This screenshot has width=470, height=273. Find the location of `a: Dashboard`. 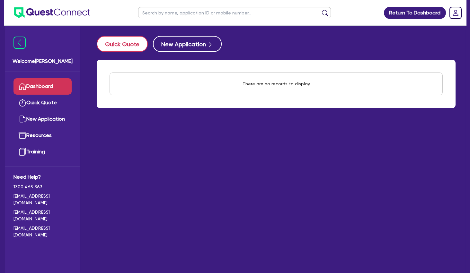

a: Dashboard is located at coordinates (42, 86).